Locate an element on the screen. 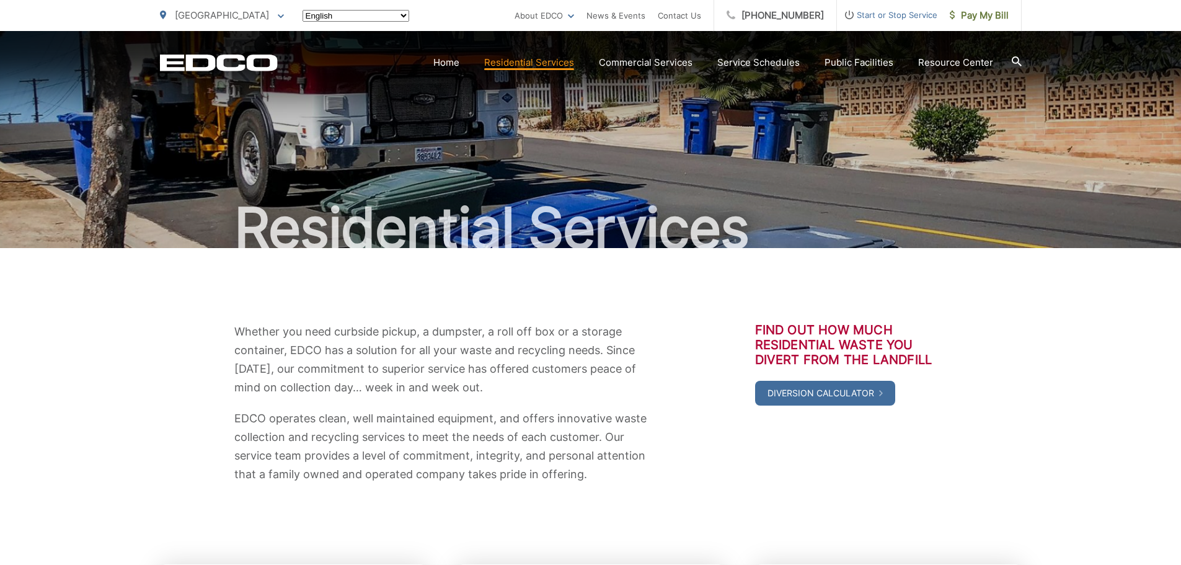 This screenshot has width=1181, height=565. a: Home is located at coordinates (446, 63).